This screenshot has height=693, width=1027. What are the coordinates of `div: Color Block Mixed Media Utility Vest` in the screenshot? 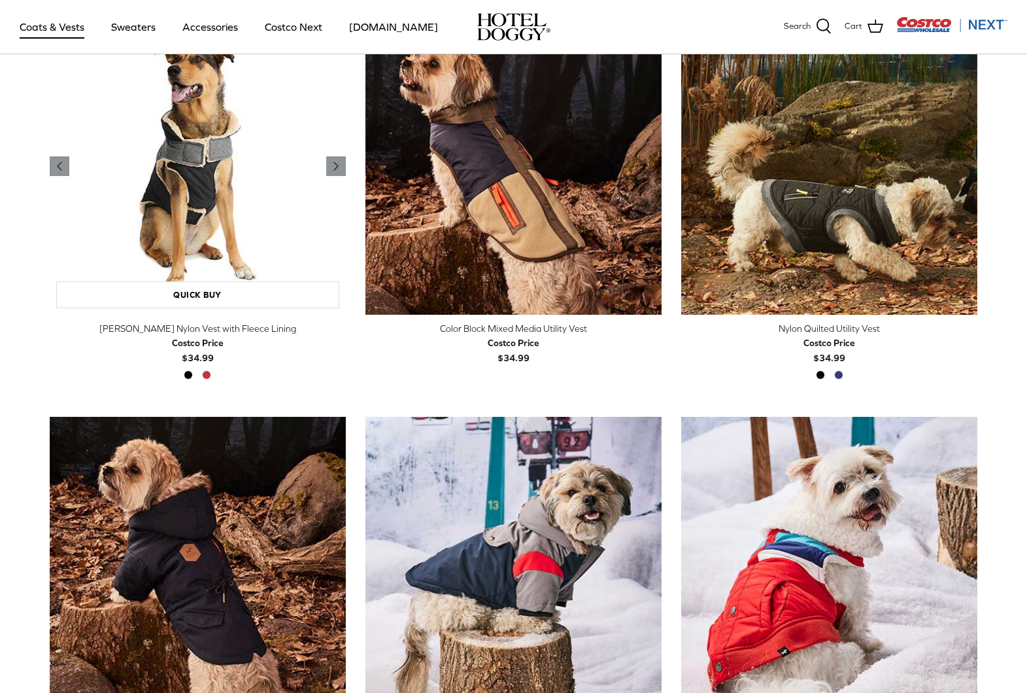 It's located at (513, 328).